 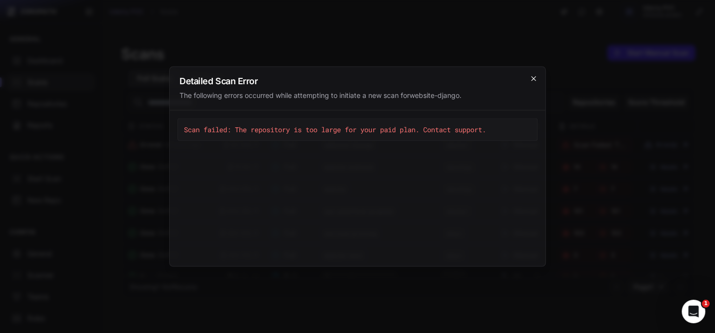 What do you see at coordinates (705, 304) in the screenshot?
I see `span: 1` at bounding box center [705, 304].